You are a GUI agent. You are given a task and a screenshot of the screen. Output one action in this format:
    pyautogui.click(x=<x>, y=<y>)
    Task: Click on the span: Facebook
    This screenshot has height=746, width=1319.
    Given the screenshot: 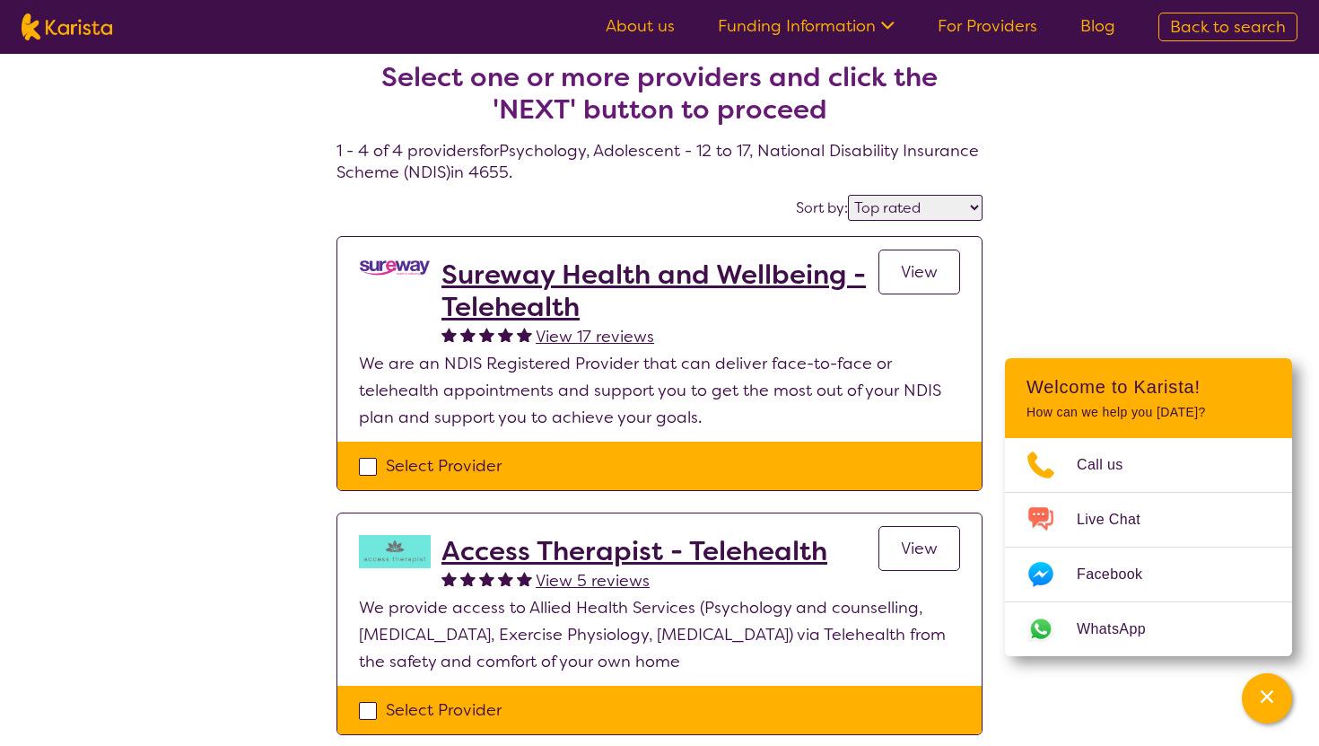 What is the action you would take?
    pyautogui.click(x=1120, y=574)
    